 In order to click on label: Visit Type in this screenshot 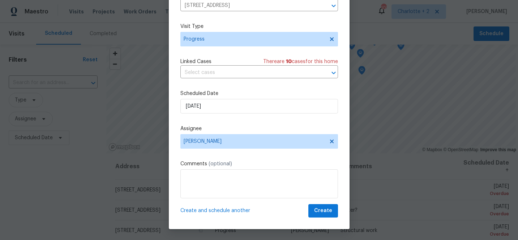, I will do `click(259, 26)`.